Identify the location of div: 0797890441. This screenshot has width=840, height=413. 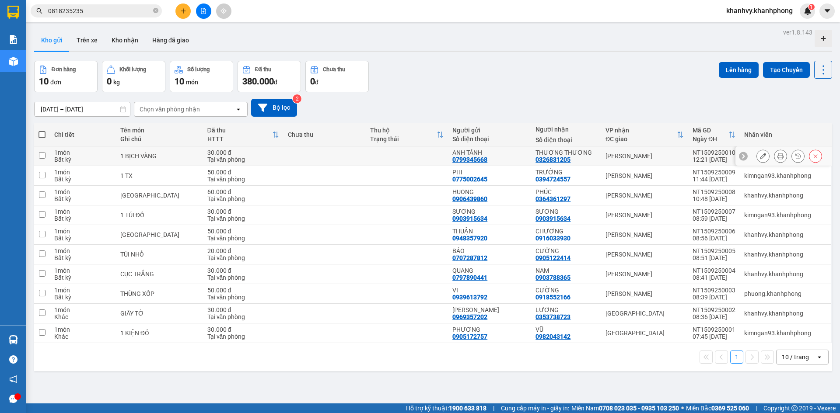
(470, 278).